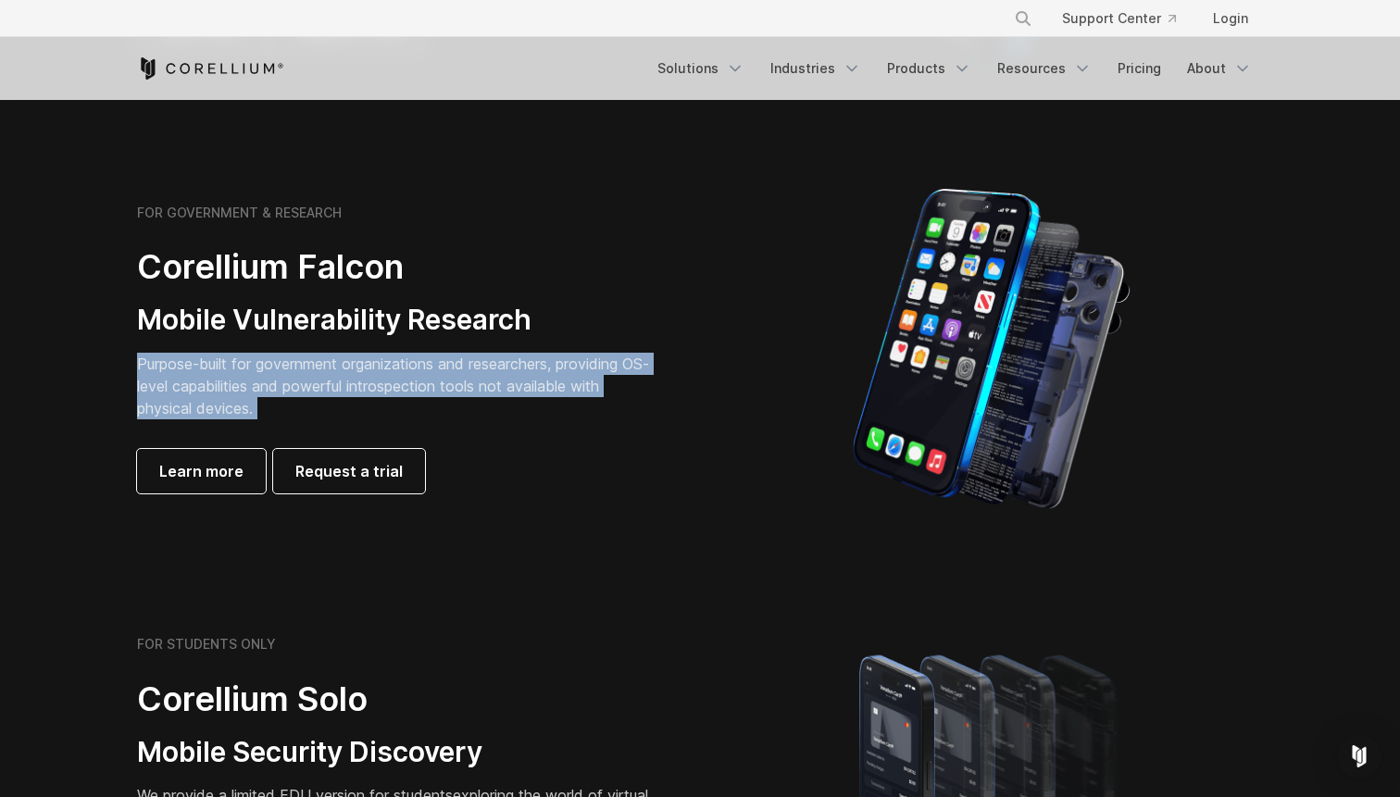  I want to click on a: Corellium Home, so click(210, 69).